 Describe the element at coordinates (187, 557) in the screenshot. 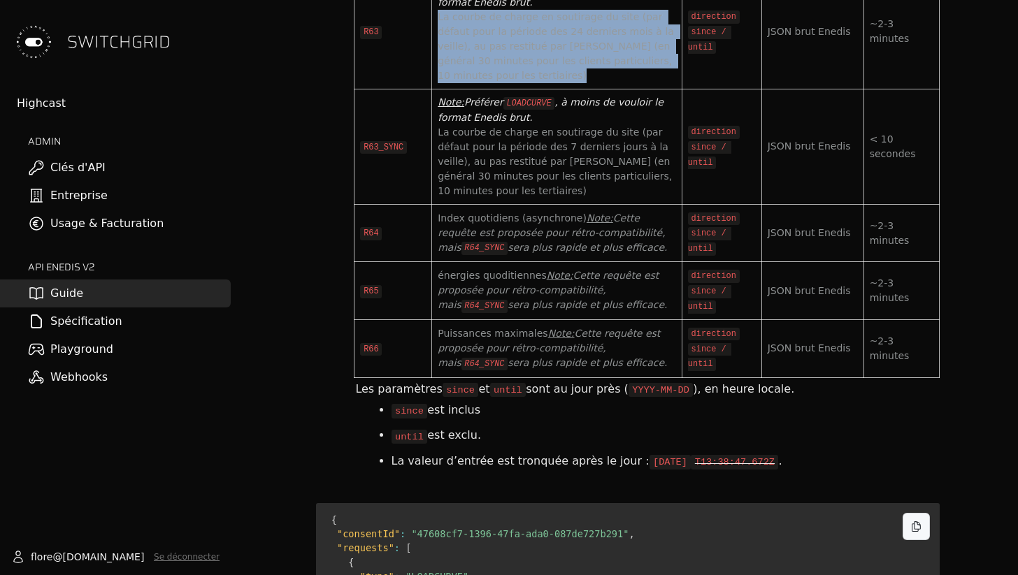

I see `button: Se déconnecter` at that location.